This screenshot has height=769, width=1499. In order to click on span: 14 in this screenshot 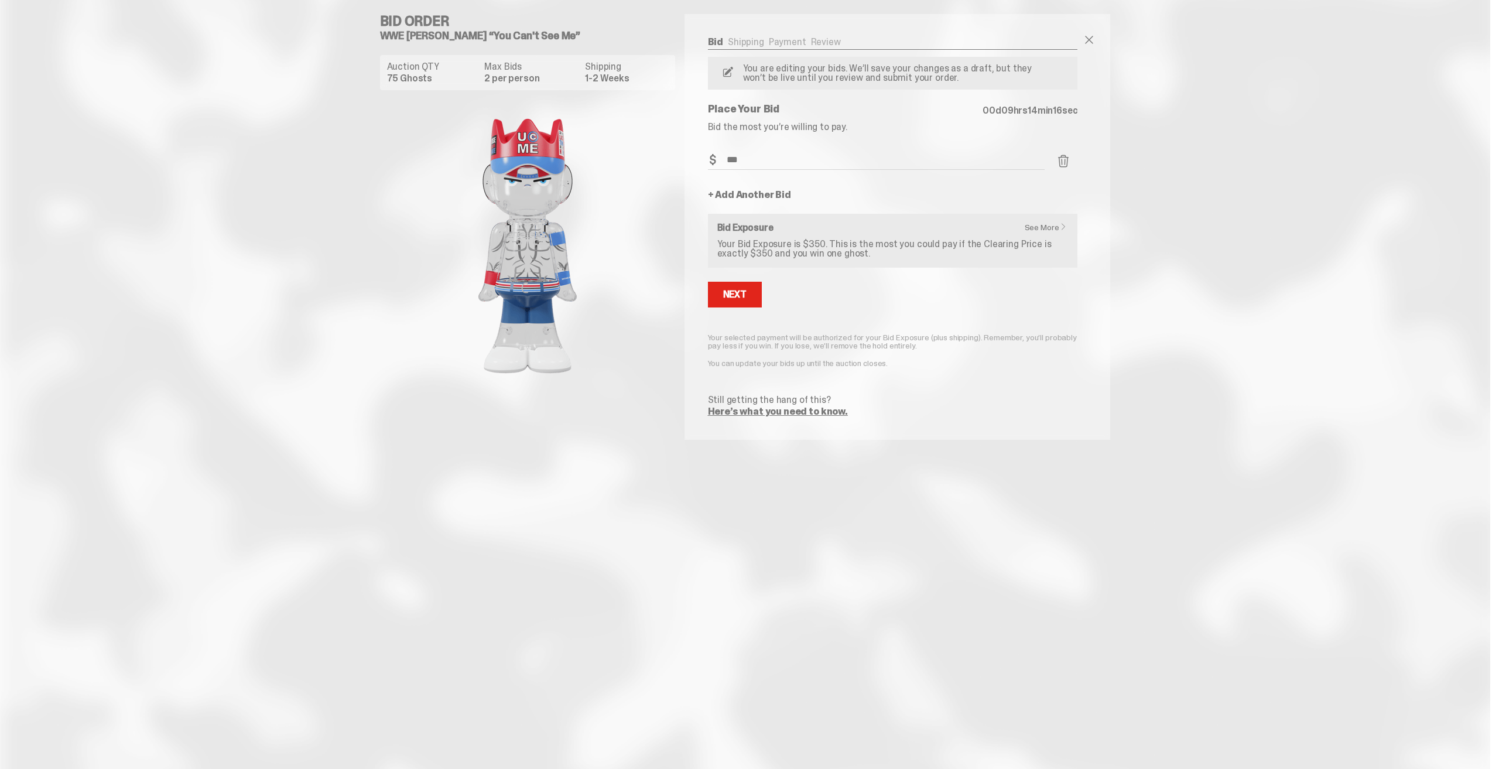, I will do `click(1032, 110)`.